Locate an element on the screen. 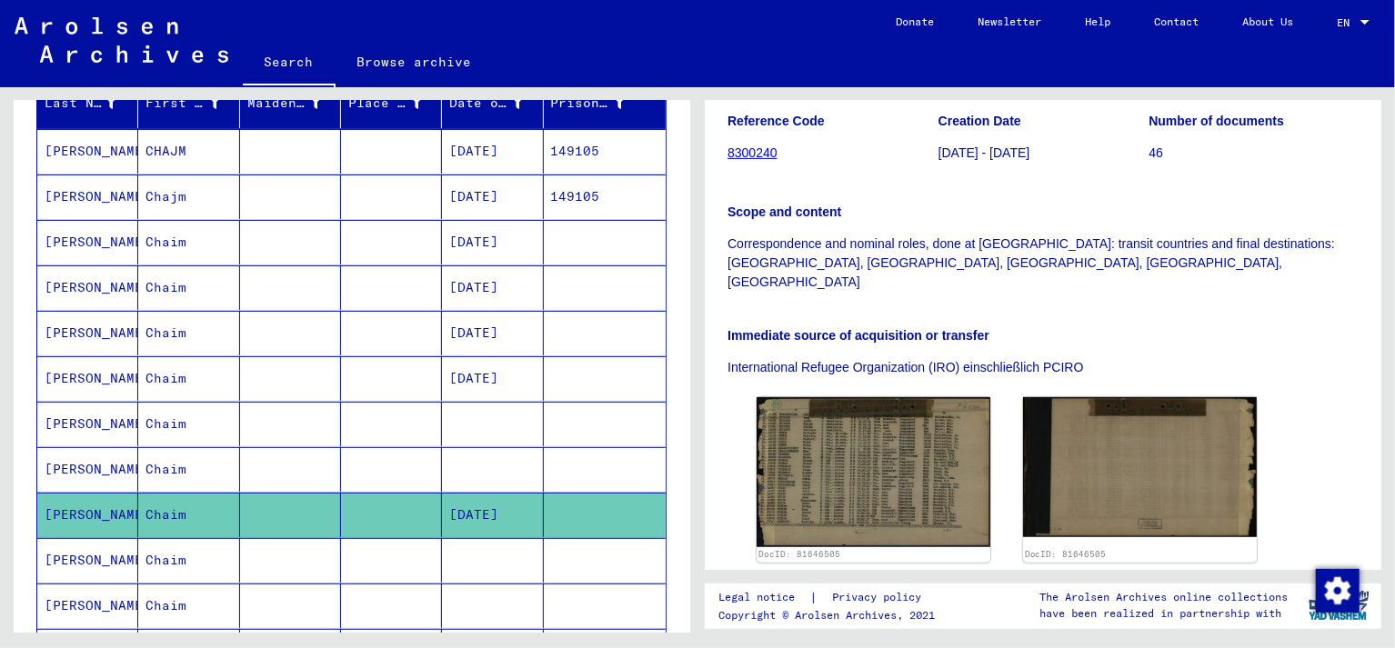 The width and height of the screenshot is (1395, 648). mat-header-cell: Last Name is located at coordinates (87, 103).